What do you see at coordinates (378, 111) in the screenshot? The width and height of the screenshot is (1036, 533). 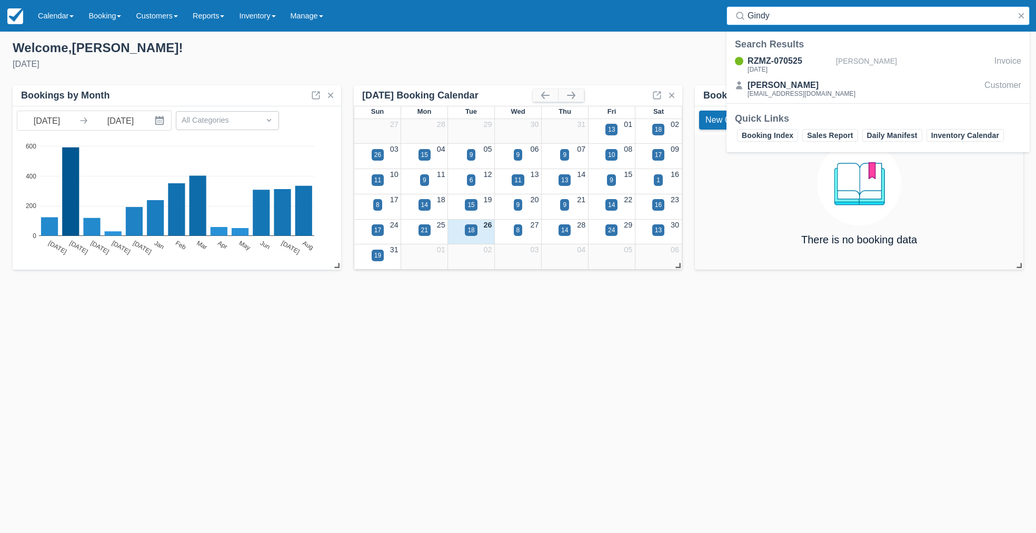 I see `span: Sun` at bounding box center [378, 111].